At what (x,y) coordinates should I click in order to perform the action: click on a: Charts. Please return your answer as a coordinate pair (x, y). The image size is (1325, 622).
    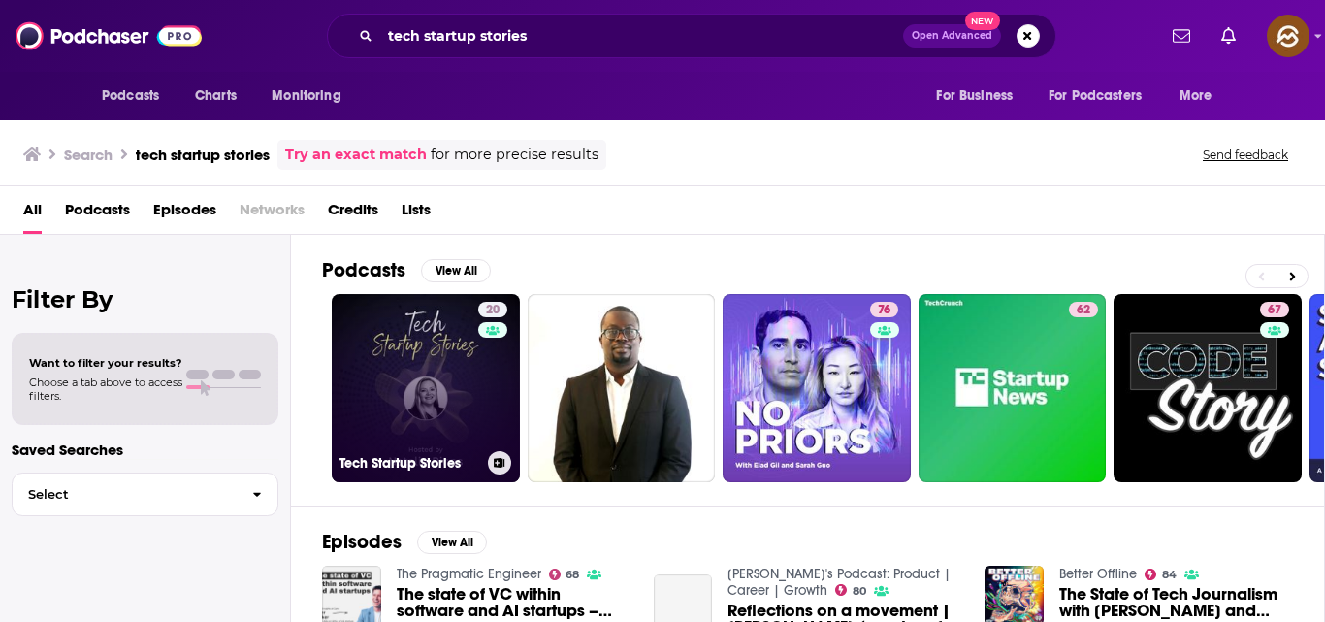
    Looking at the image, I should click on (215, 96).